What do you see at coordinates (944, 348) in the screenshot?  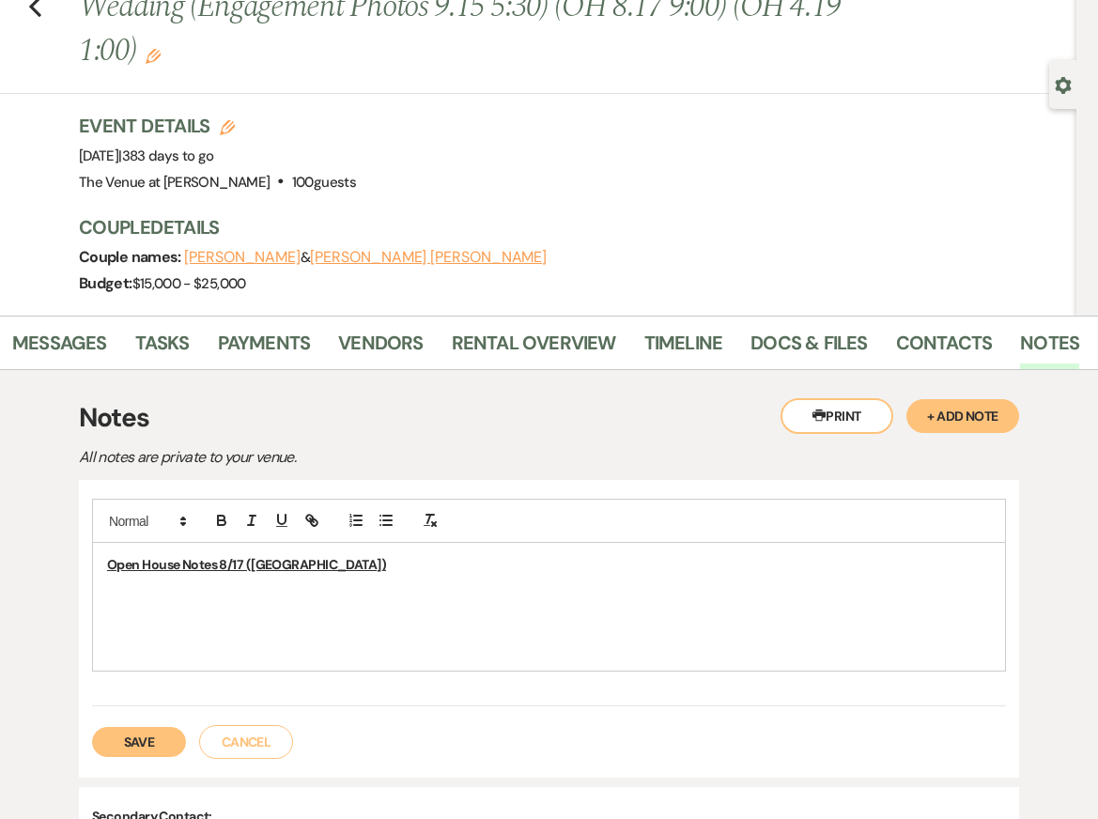 I see `a: Contacts` at bounding box center [944, 348].